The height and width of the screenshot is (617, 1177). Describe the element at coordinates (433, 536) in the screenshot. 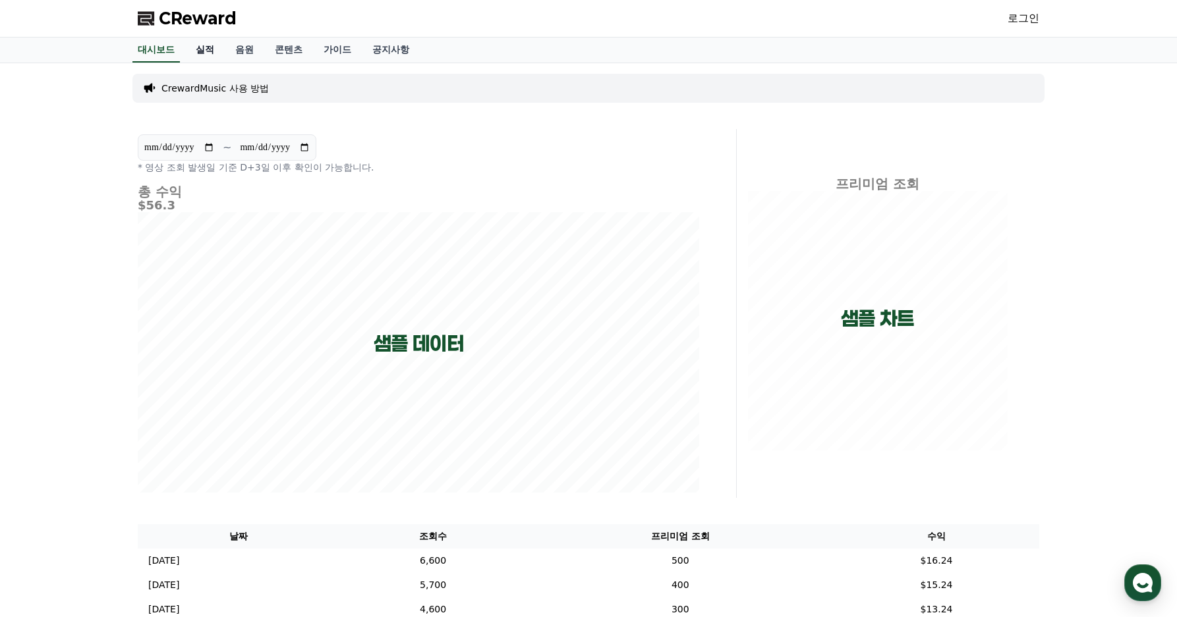

I see `th: 조회수` at that location.